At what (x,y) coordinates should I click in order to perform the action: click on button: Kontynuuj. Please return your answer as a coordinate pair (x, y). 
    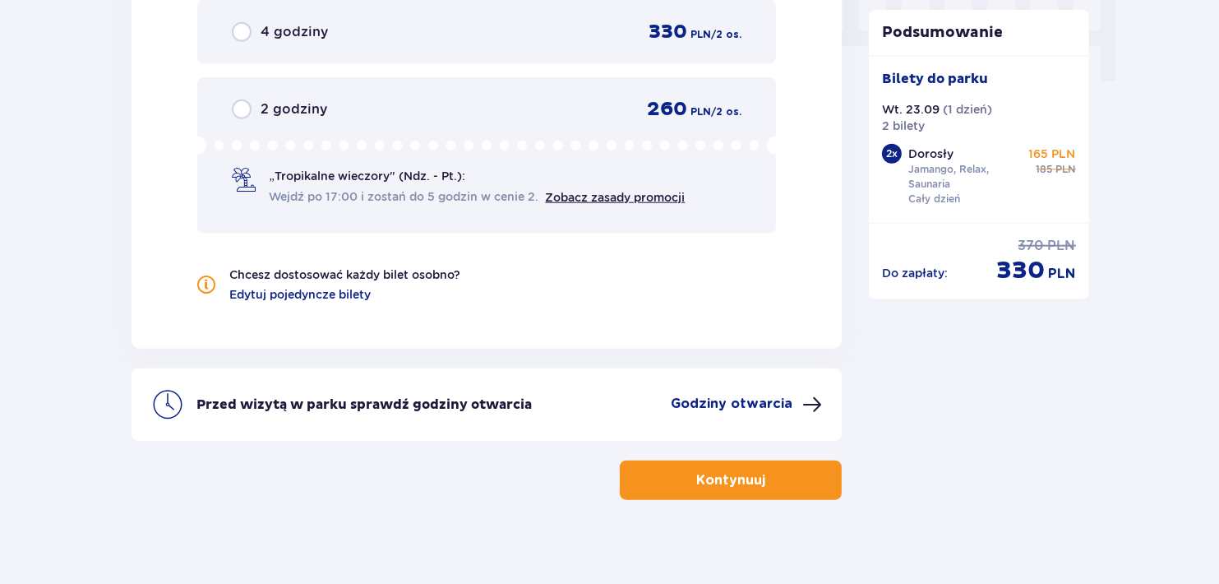
    Looking at the image, I should click on (731, 480).